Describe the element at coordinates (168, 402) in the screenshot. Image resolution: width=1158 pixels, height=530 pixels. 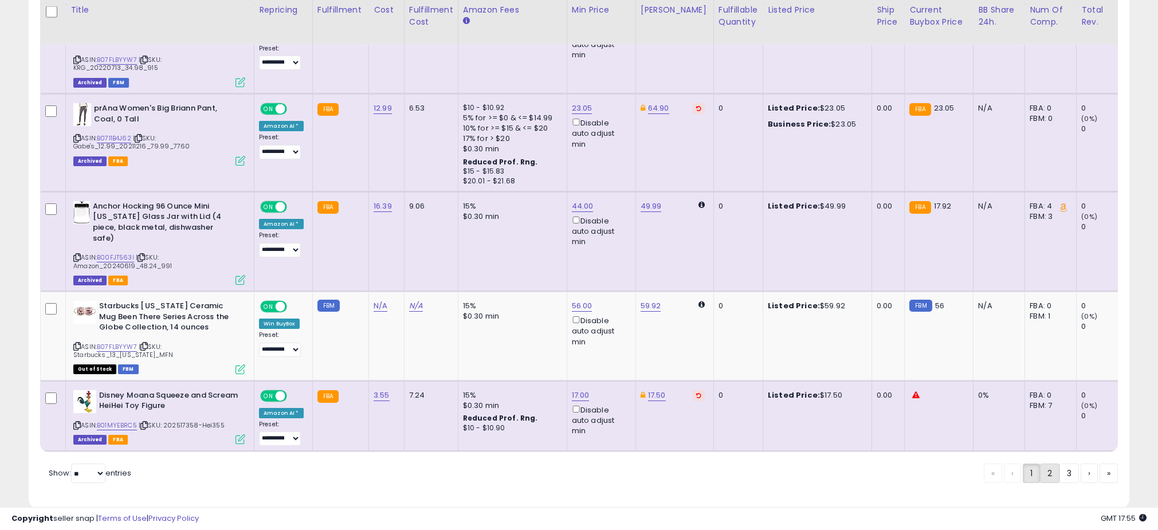
I see `b: Disney Moana Squeeze and Scream HeiHei Toy Figure` at that location.